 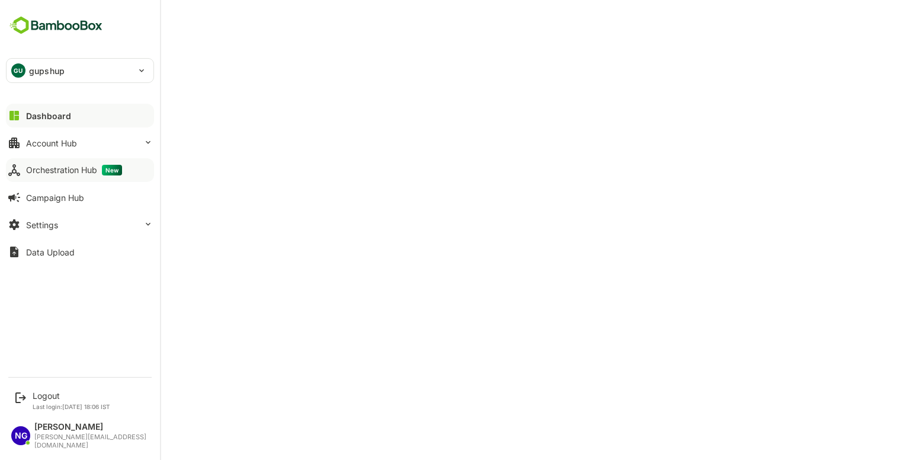 What do you see at coordinates (80, 116) in the screenshot?
I see `button: Dashboard` at bounding box center [80, 116].